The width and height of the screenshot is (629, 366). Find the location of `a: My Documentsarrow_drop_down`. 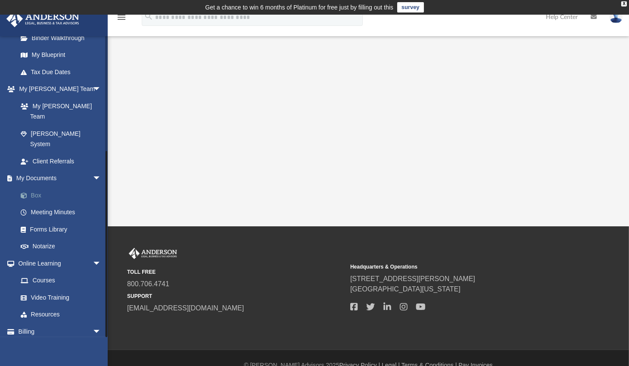

a: My Documentsarrow_drop_down is located at coordinates (60, 178).